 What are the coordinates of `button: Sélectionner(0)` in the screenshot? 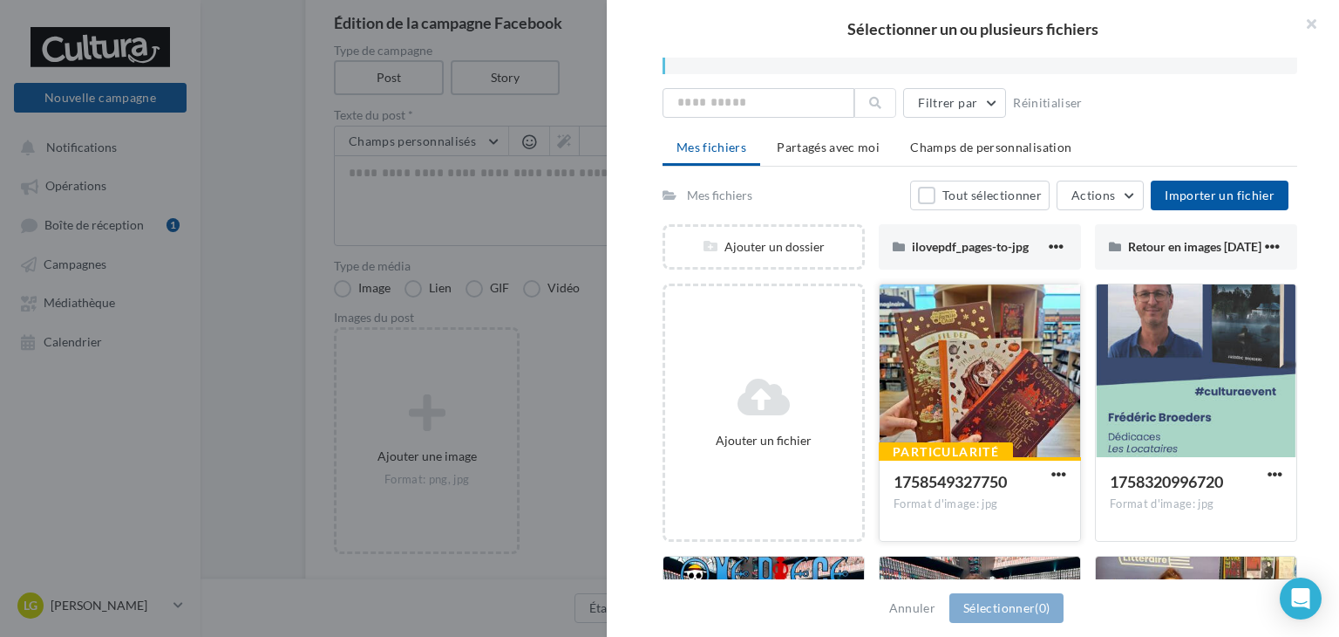 It's located at (1006, 608).